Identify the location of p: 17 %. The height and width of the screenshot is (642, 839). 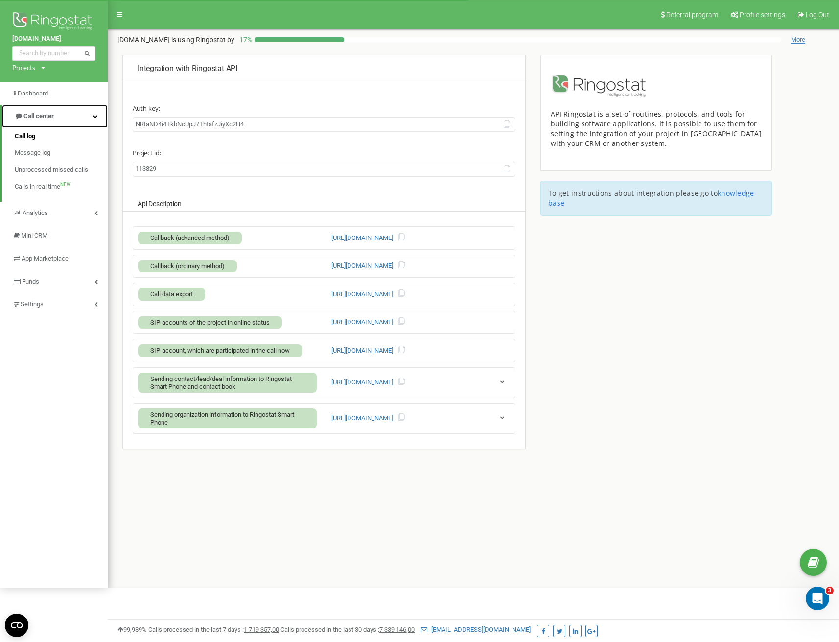
(244, 40).